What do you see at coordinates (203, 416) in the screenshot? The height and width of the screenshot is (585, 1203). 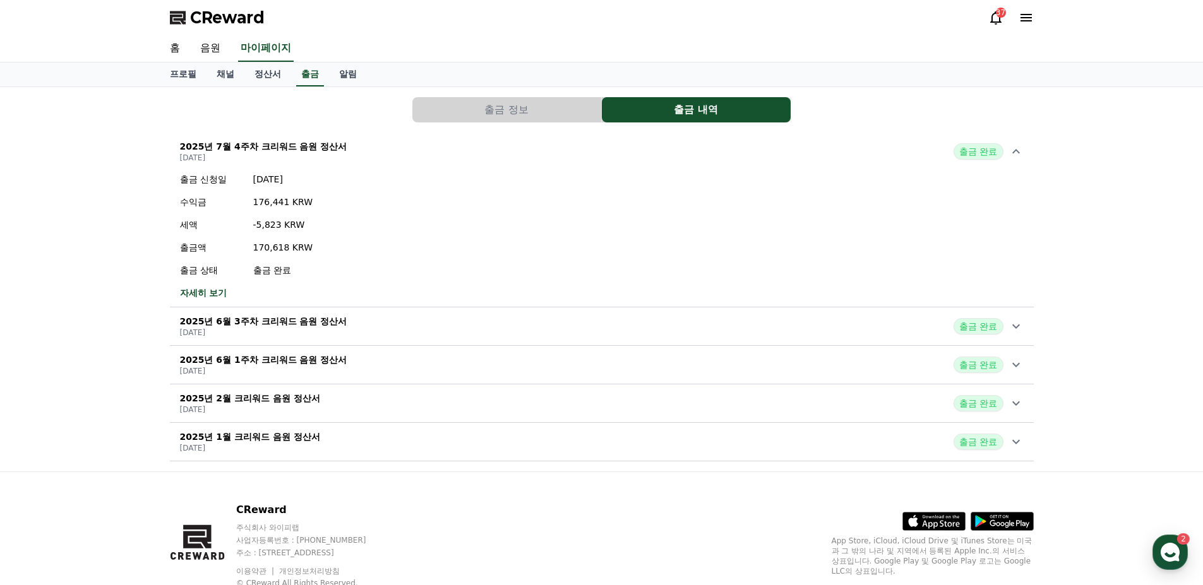 I see `a: 설정` at bounding box center [203, 416].